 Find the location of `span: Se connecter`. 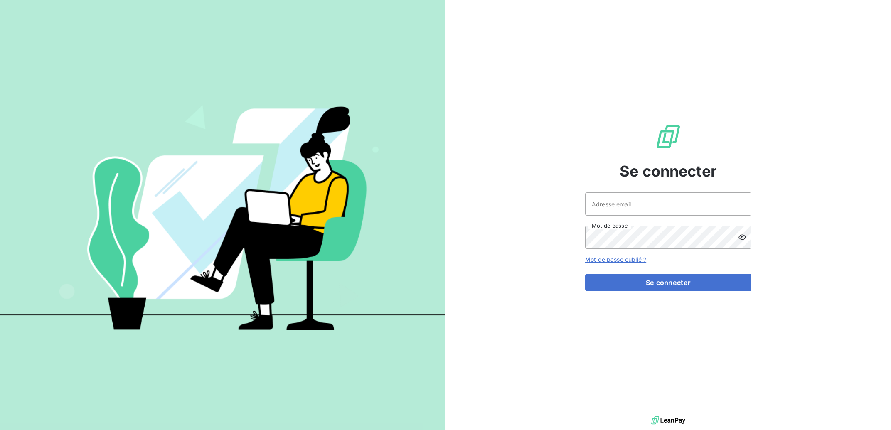

span: Se connecter is located at coordinates (668, 171).